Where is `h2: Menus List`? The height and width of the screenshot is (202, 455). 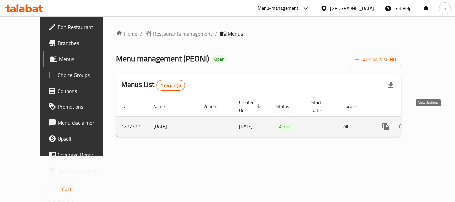 h2: Menus List is located at coordinates (153, 85).